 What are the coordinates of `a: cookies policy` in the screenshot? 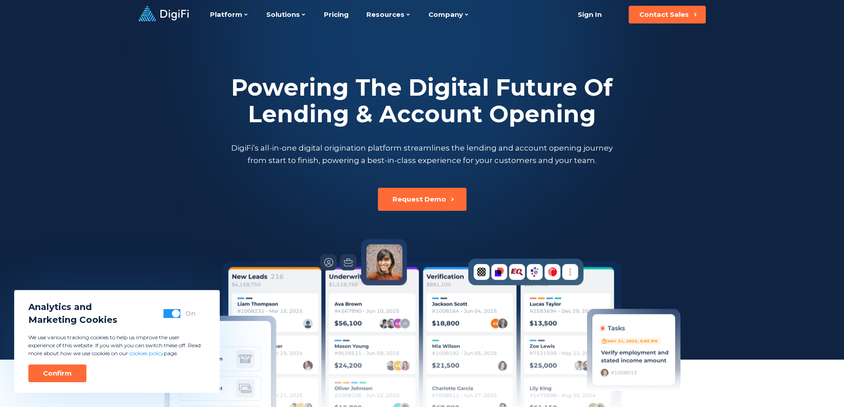 It's located at (147, 353).